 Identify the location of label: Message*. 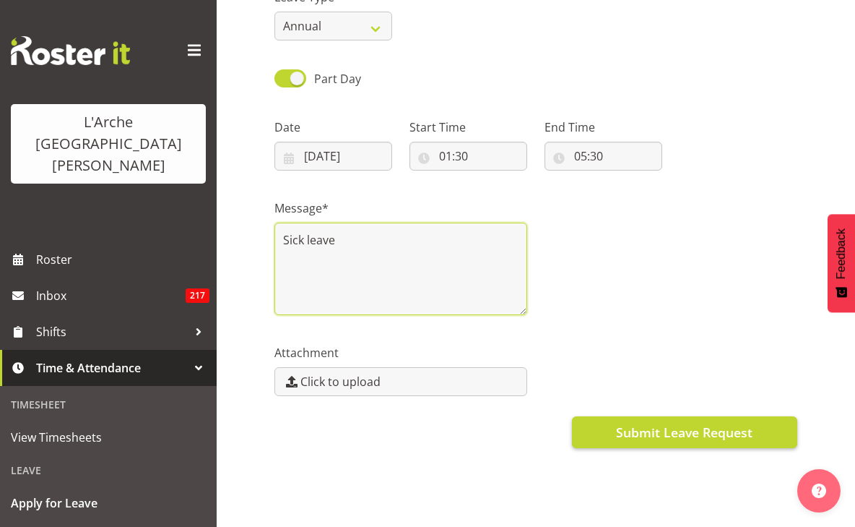
(401, 208).